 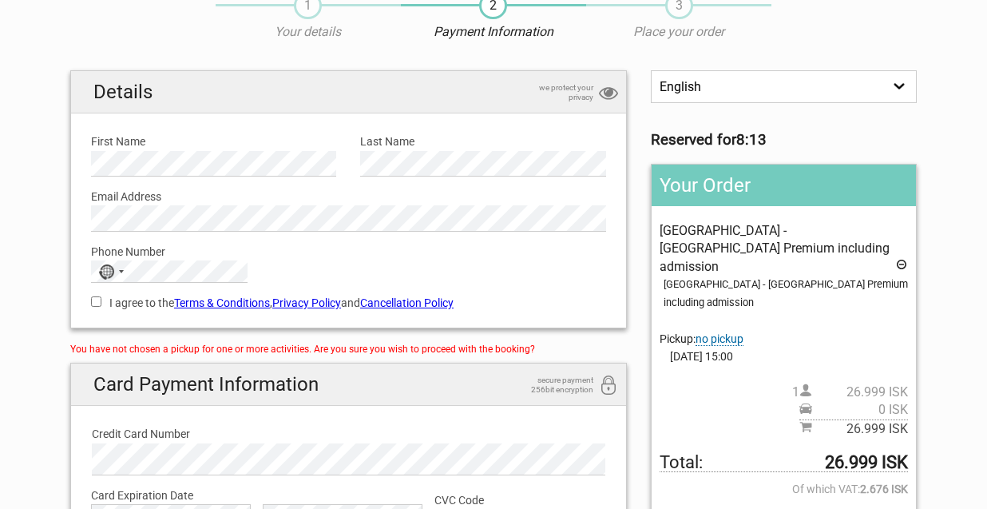 What do you see at coordinates (751, 140) in the screenshot?
I see `strong: 8:13` at bounding box center [751, 140].